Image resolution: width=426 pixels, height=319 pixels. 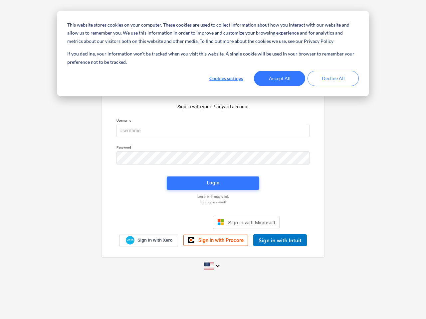 What do you see at coordinates (333, 78) in the screenshot?
I see `button: Decline All` at bounding box center [333, 78].